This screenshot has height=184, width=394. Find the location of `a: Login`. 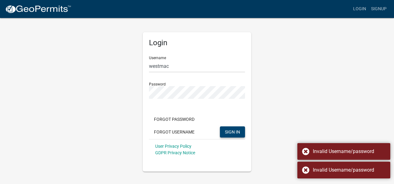

a: Login is located at coordinates (360, 9).